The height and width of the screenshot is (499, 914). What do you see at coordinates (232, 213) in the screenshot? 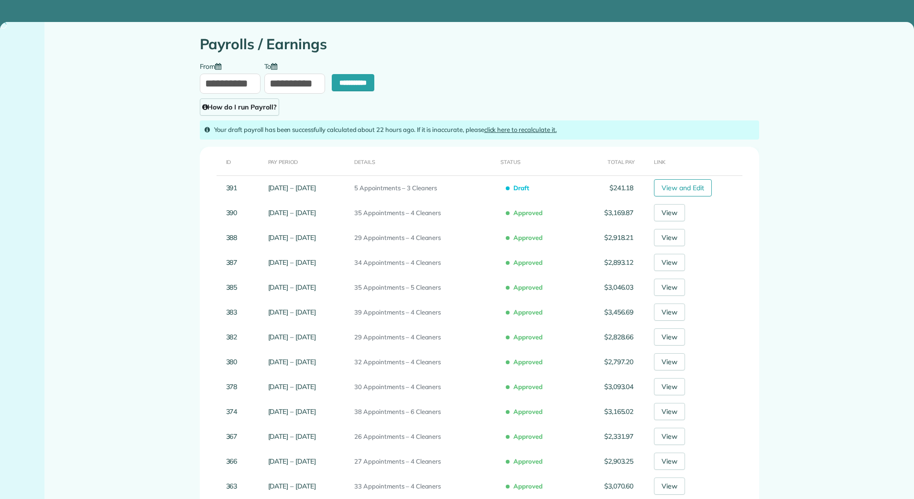
I see `td: 390` at bounding box center [232, 213].